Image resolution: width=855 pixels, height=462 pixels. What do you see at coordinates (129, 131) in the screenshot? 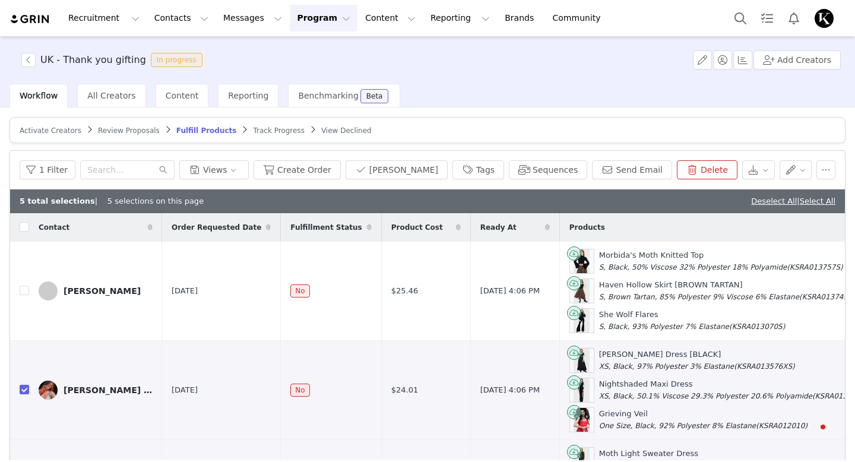
I see `span: Review Proposals` at bounding box center [129, 131].